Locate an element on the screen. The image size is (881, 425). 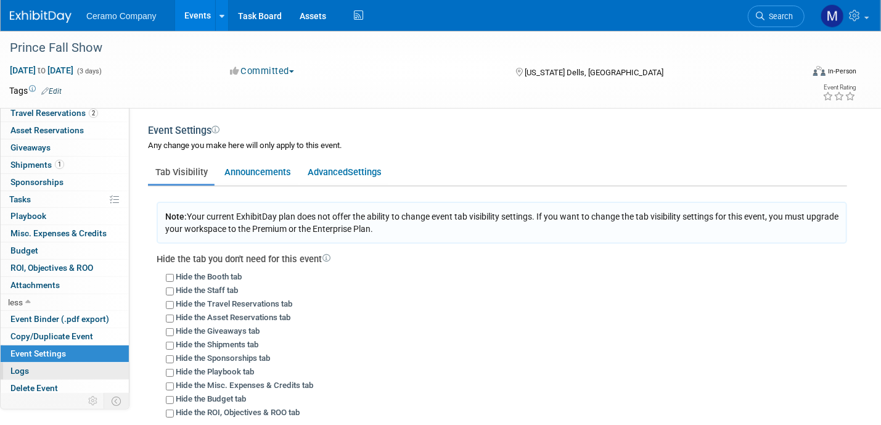
div: Event Rating is located at coordinates (839, 88).